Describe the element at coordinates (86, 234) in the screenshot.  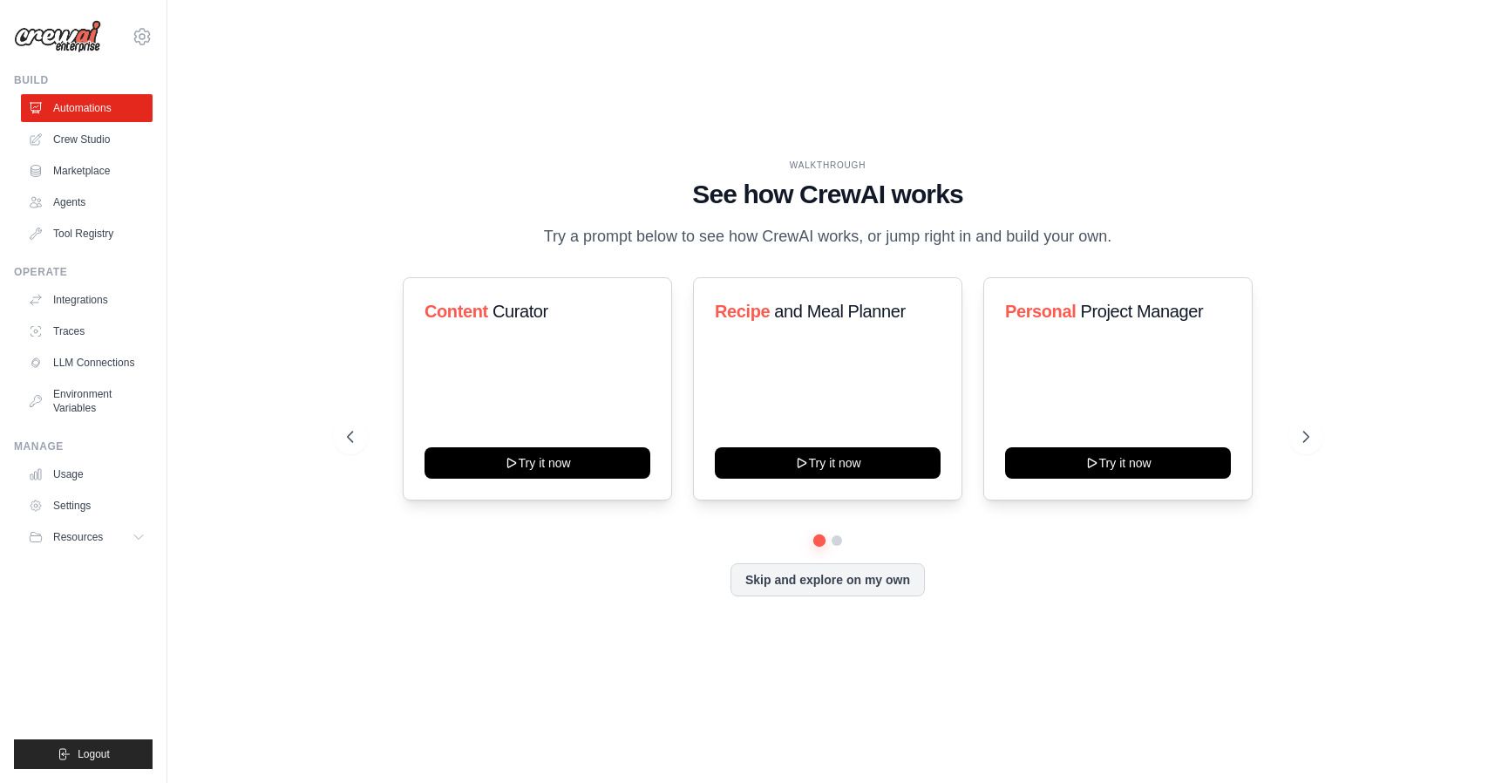
I see `a: Tool Registry` at that location.